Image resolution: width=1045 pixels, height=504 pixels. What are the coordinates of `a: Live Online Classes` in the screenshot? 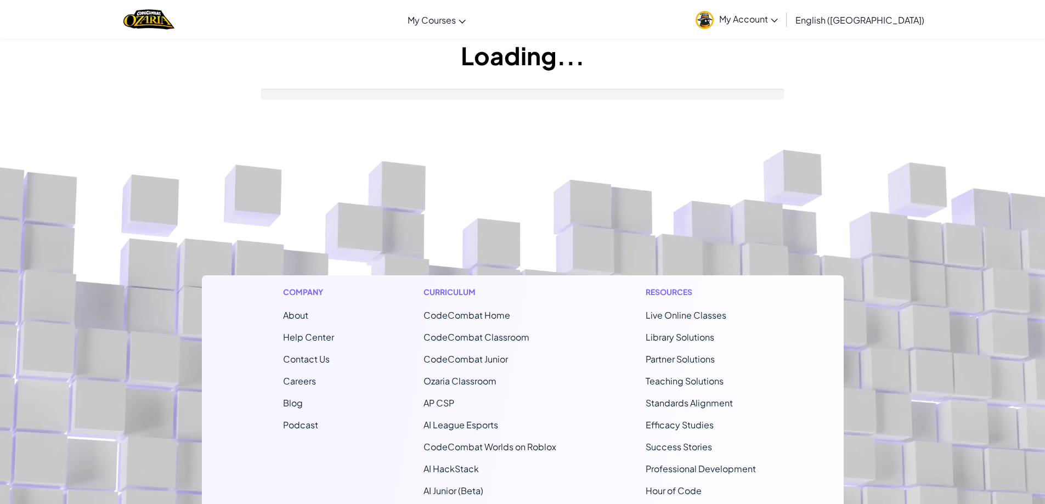 It's located at (686, 315).